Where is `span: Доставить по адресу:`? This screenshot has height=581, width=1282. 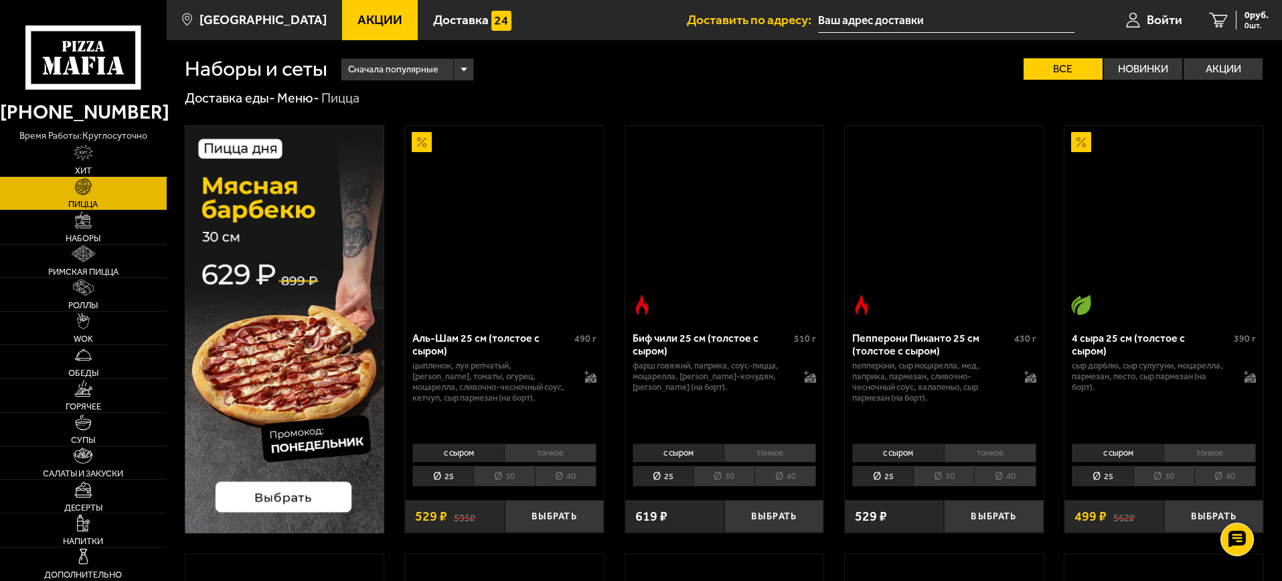 span: Доставить по адресу: is located at coordinates (753, 19).